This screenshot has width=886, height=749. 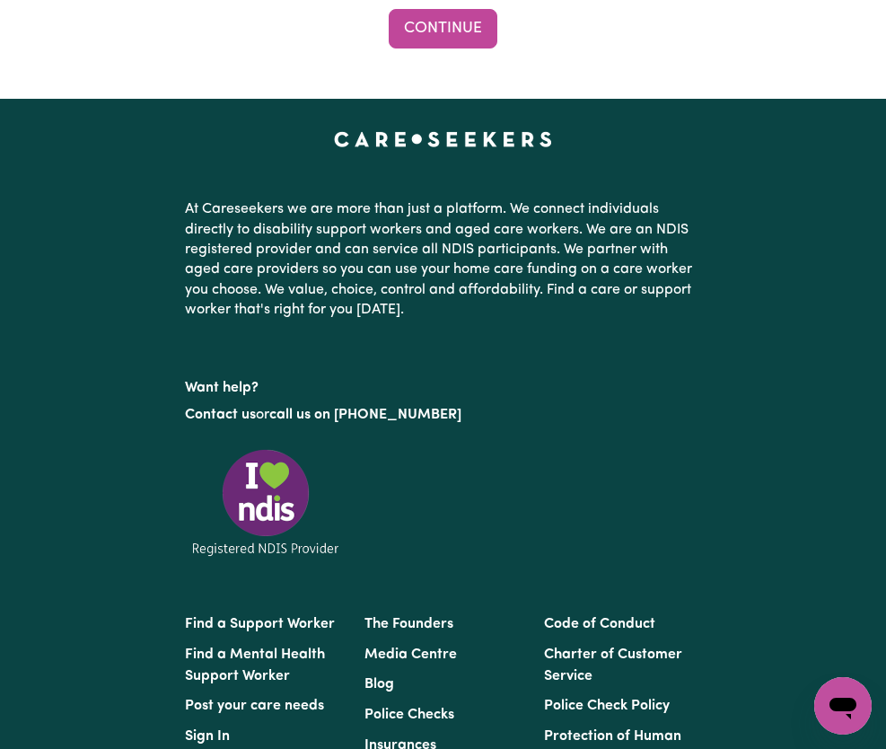 What do you see at coordinates (607, 706) in the screenshot?
I see `a: Police Check Policy` at bounding box center [607, 706].